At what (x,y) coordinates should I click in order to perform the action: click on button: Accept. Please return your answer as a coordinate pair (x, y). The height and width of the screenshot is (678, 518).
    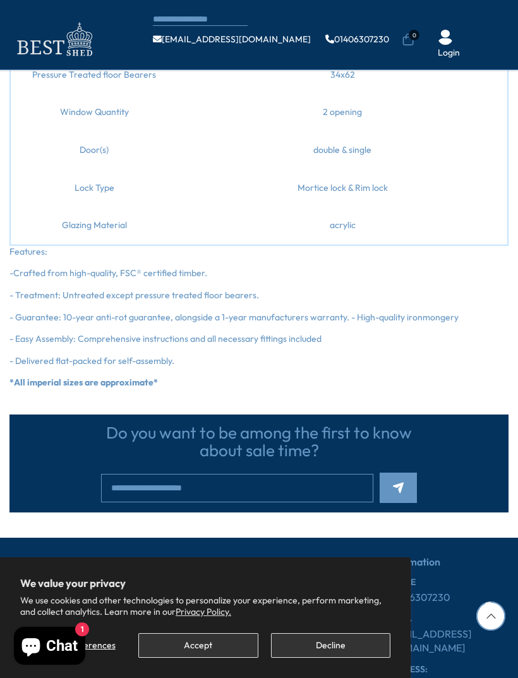
    Looking at the image, I should click on (198, 645).